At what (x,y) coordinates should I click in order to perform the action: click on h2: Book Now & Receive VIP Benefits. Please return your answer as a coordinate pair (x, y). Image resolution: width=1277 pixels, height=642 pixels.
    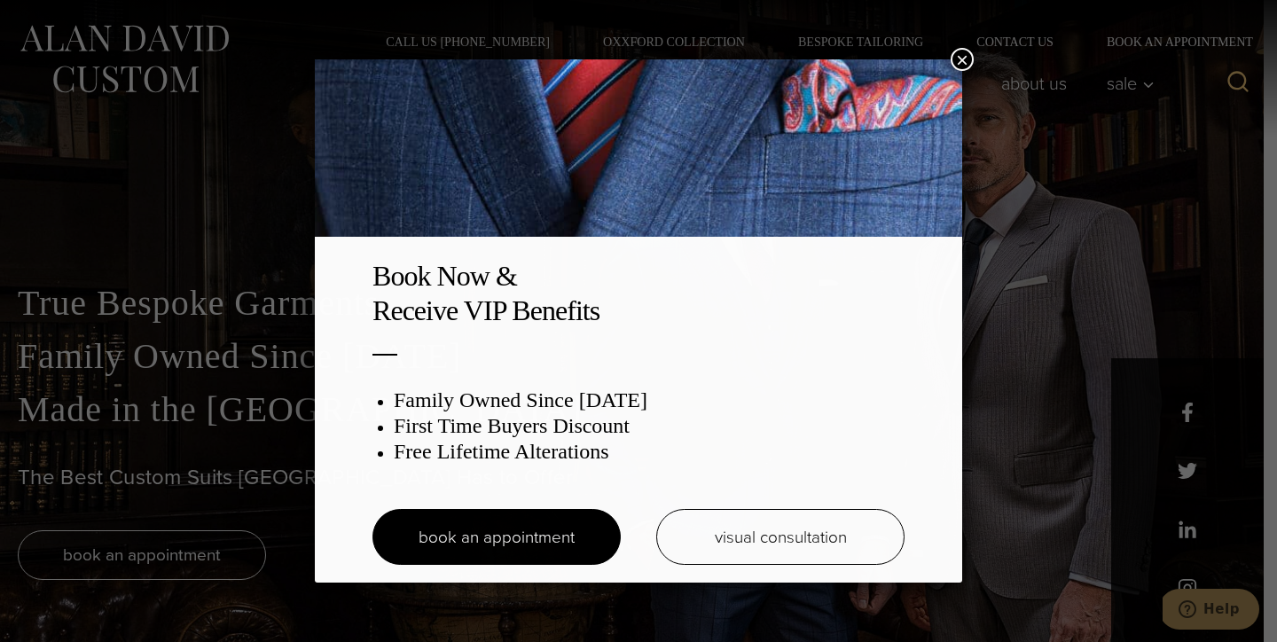
    Looking at the image, I should click on (639, 293).